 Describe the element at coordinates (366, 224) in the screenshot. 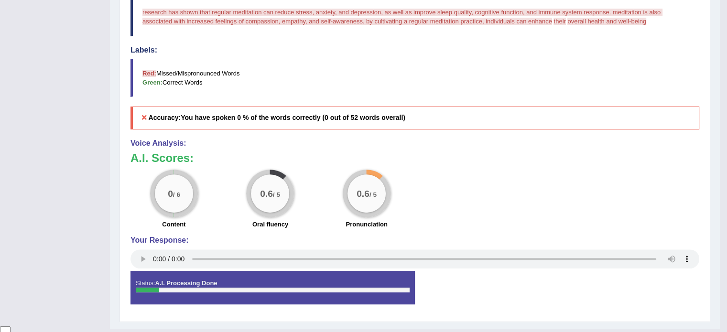

I see `label: Pronunciation` at that location.